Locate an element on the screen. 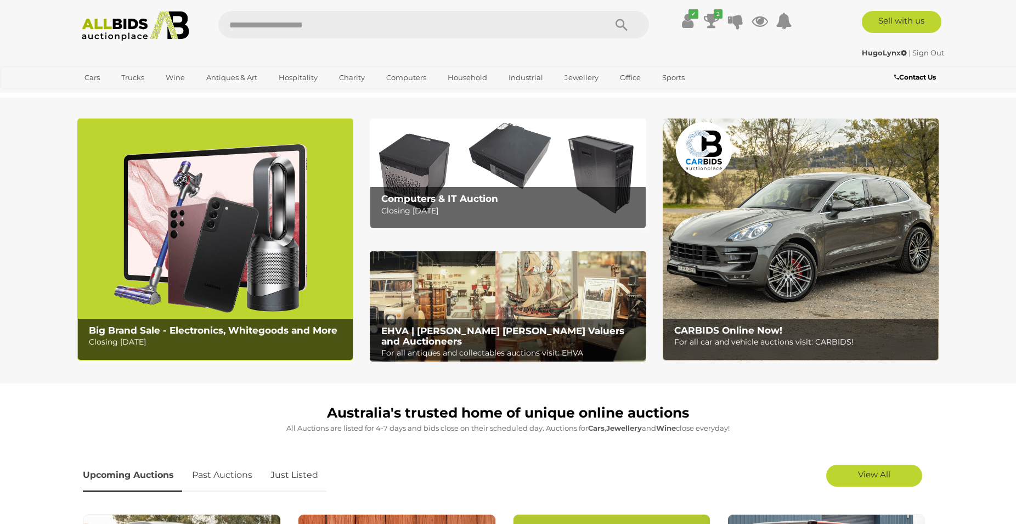  p: For all car and vehicle auctions visit: CARBIDS! is located at coordinates (803, 342).